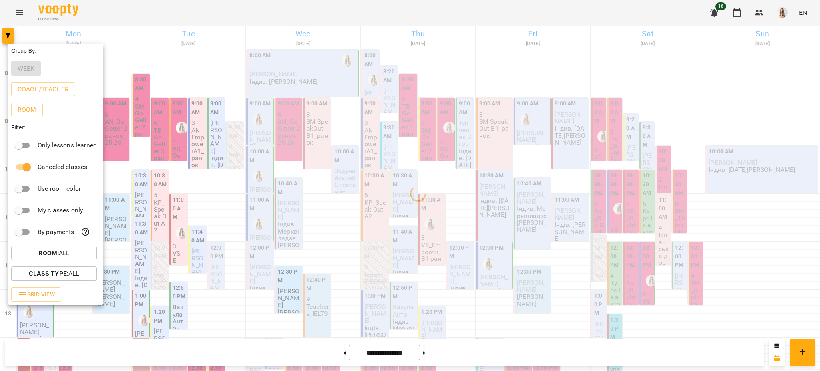 This screenshot has height=371, width=820. Describe the element at coordinates (56, 127) in the screenshot. I see `div: Filter:` at that location.